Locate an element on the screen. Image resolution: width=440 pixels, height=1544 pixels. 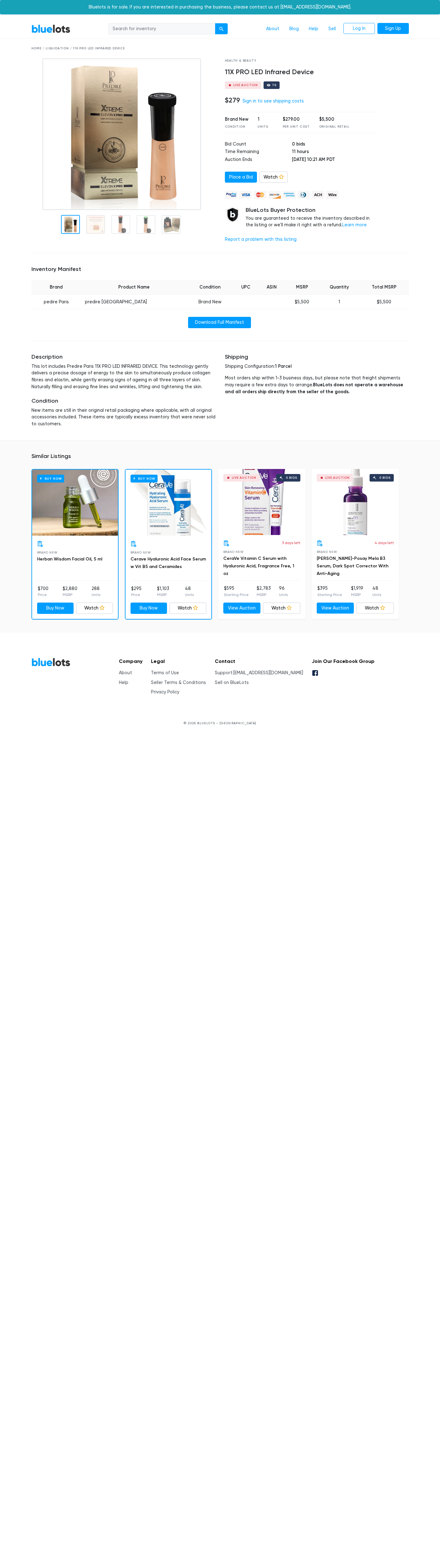
li: 96 is located at coordinates (283, 591).